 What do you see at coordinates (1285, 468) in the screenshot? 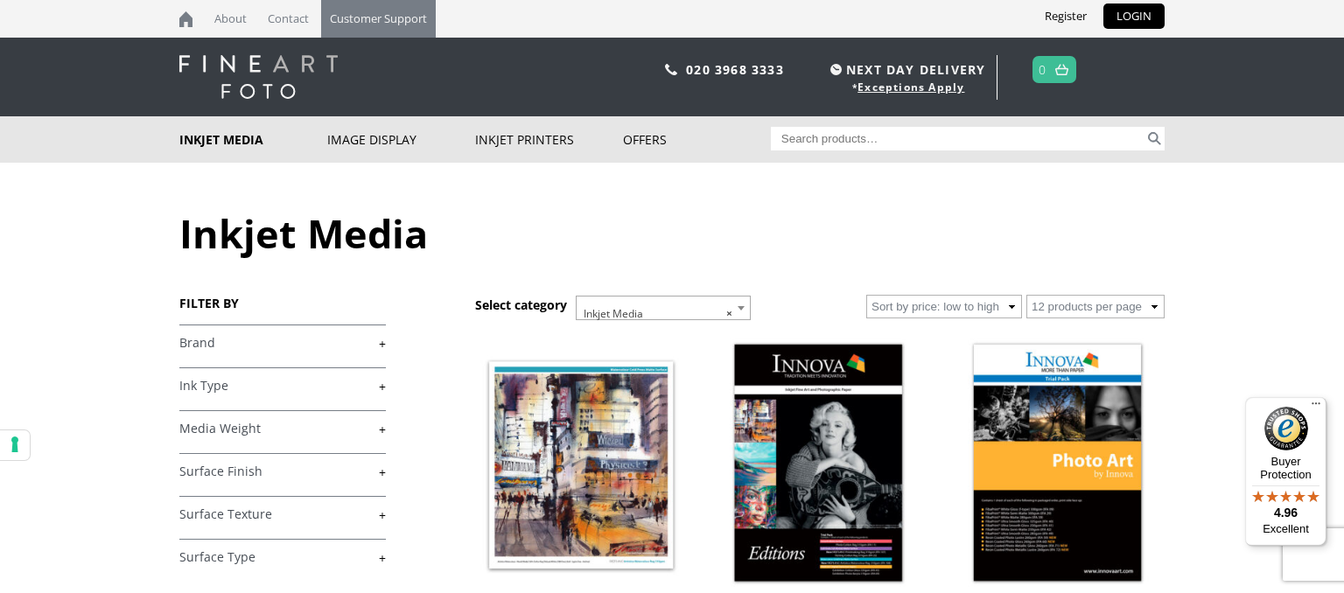
I see `p: Buyer Protection` at bounding box center [1285, 468].